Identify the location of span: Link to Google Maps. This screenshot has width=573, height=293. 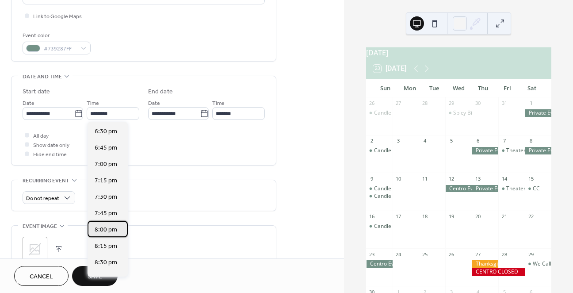
(57, 16).